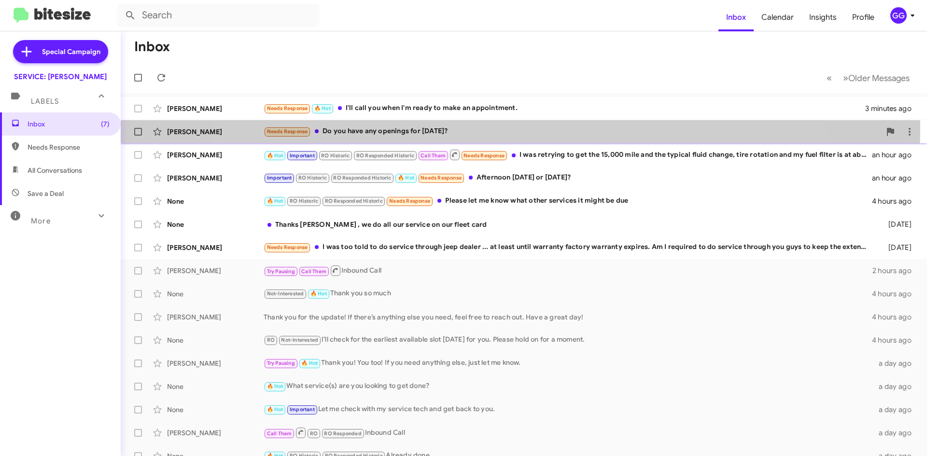 Image resolution: width=927 pixels, height=456 pixels. I want to click on div: I was too told to do service through jeep dealer ... at least until warranty factory warranty exp..., so click(568, 247).